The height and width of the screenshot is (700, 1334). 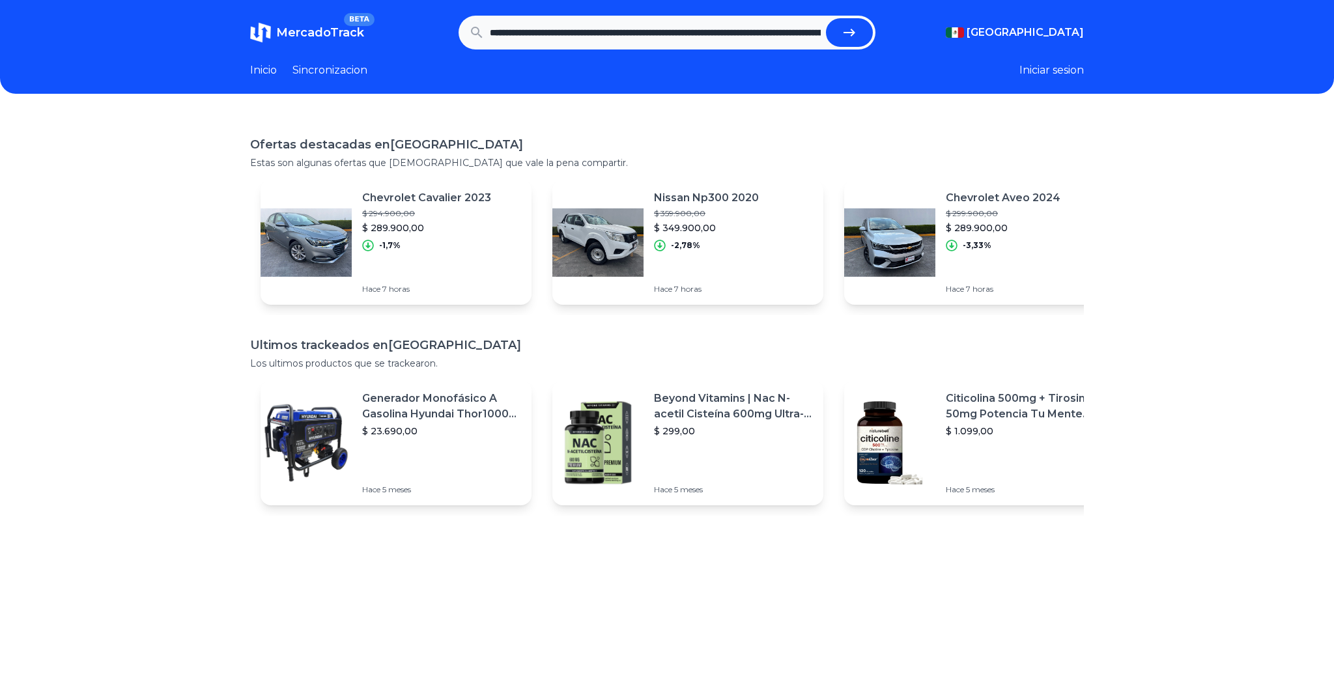 What do you see at coordinates (706, 228) in the screenshot?
I see `p: $ 349.900,00` at bounding box center [706, 228].